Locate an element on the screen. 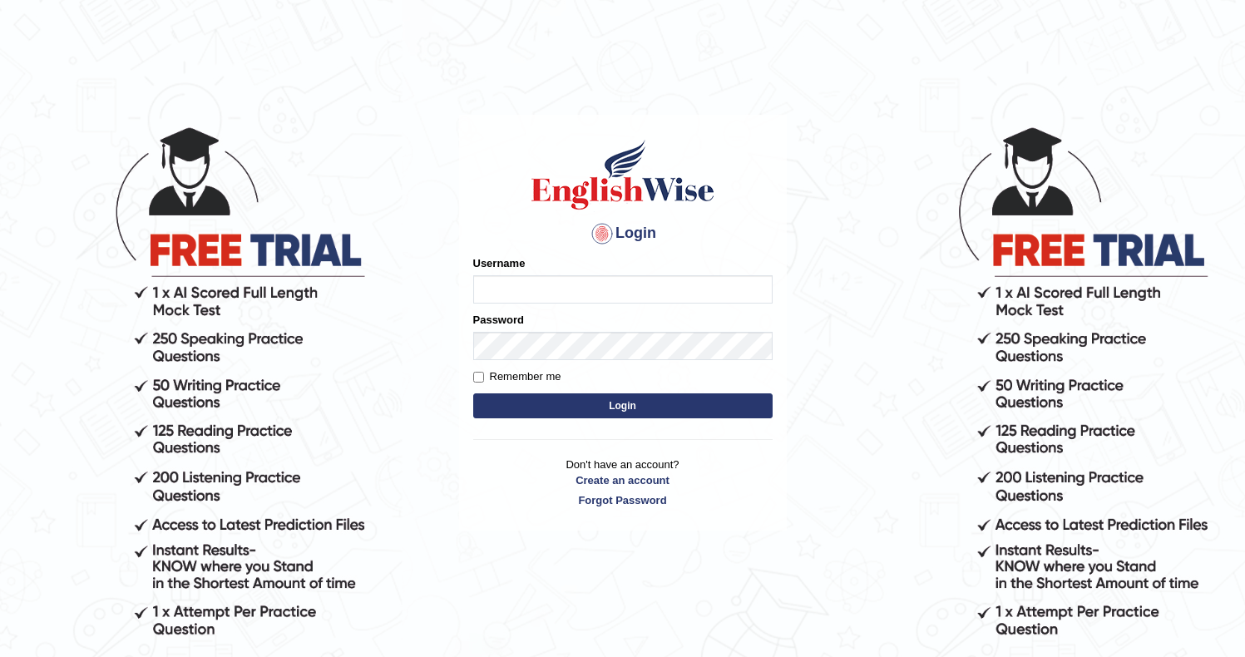 The width and height of the screenshot is (1245, 657). p: Don't have an account? is located at coordinates (623, 482).